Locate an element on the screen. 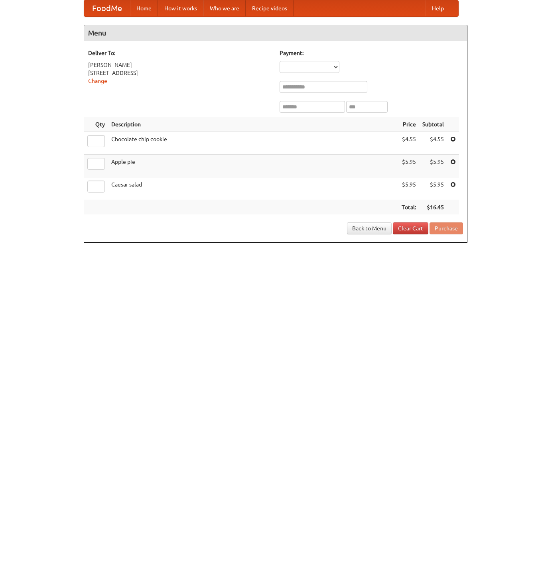  a: Clear Cart is located at coordinates (410, 228).